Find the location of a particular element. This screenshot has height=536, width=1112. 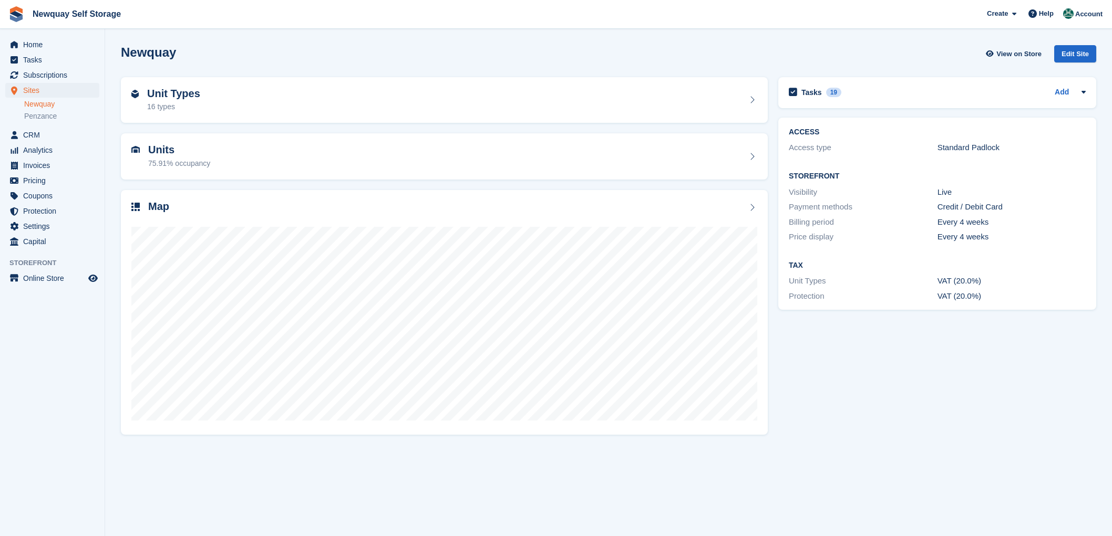

img: JON is located at coordinates (1068, 14).